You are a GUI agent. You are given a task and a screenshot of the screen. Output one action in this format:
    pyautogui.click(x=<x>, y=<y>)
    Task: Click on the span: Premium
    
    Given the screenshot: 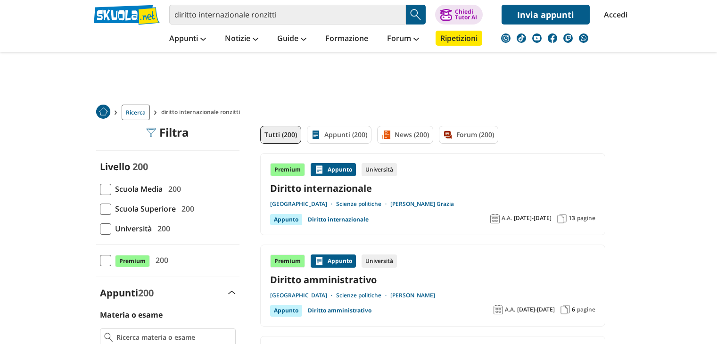 What is the action you would take?
    pyautogui.click(x=132, y=261)
    